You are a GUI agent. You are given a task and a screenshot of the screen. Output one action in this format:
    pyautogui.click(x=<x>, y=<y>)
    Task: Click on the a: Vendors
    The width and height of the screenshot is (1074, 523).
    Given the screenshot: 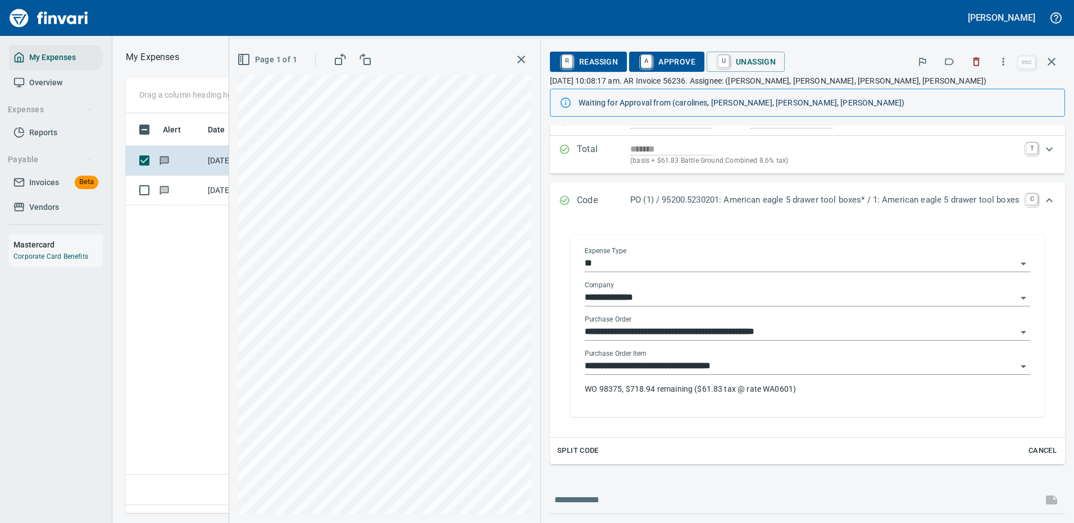 What is the action you would take?
    pyautogui.click(x=56, y=207)
    